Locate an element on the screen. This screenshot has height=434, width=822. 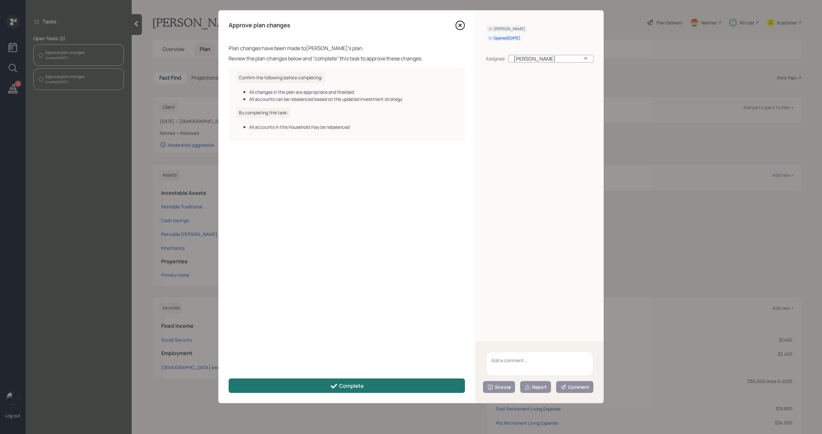
button: Snooze is located at coordinates (499, 387).